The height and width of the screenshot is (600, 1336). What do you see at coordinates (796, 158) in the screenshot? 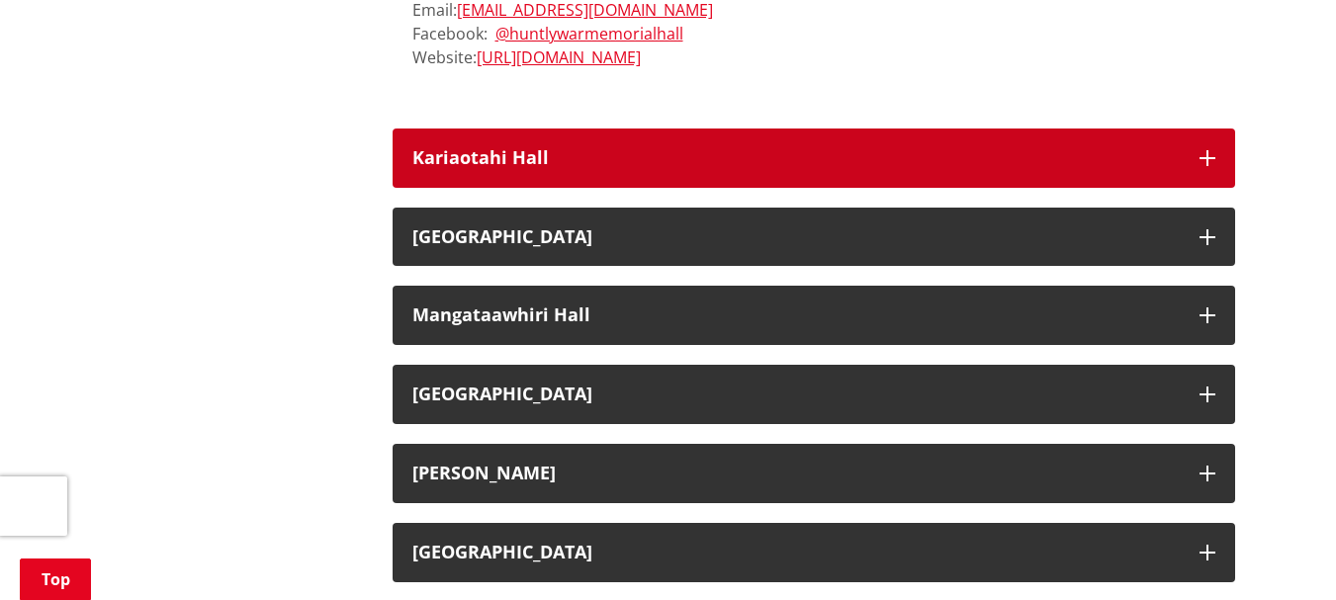
I see `h3: Kariaotahi Hall` at bounding box center [796, 158].